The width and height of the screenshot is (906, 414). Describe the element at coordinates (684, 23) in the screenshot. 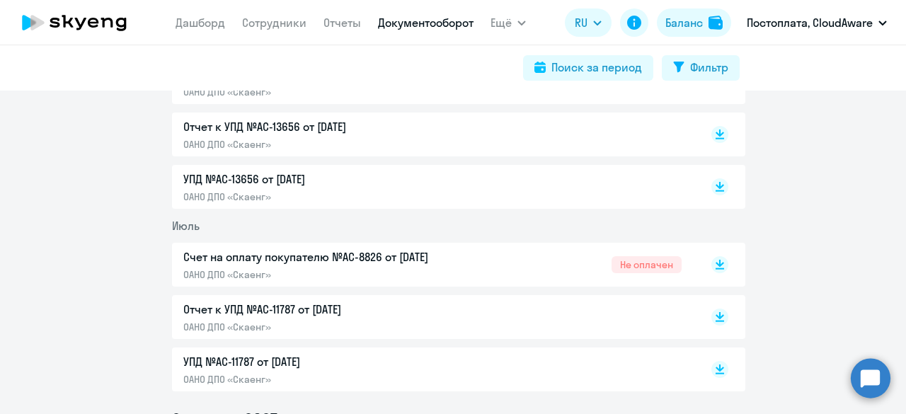

I see `div: Баланс` at that location.